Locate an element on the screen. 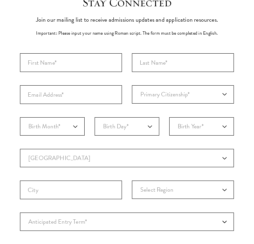 The image size is (254, 244). div: Last Name (Family Name)* is located at coordinates (183, 63).